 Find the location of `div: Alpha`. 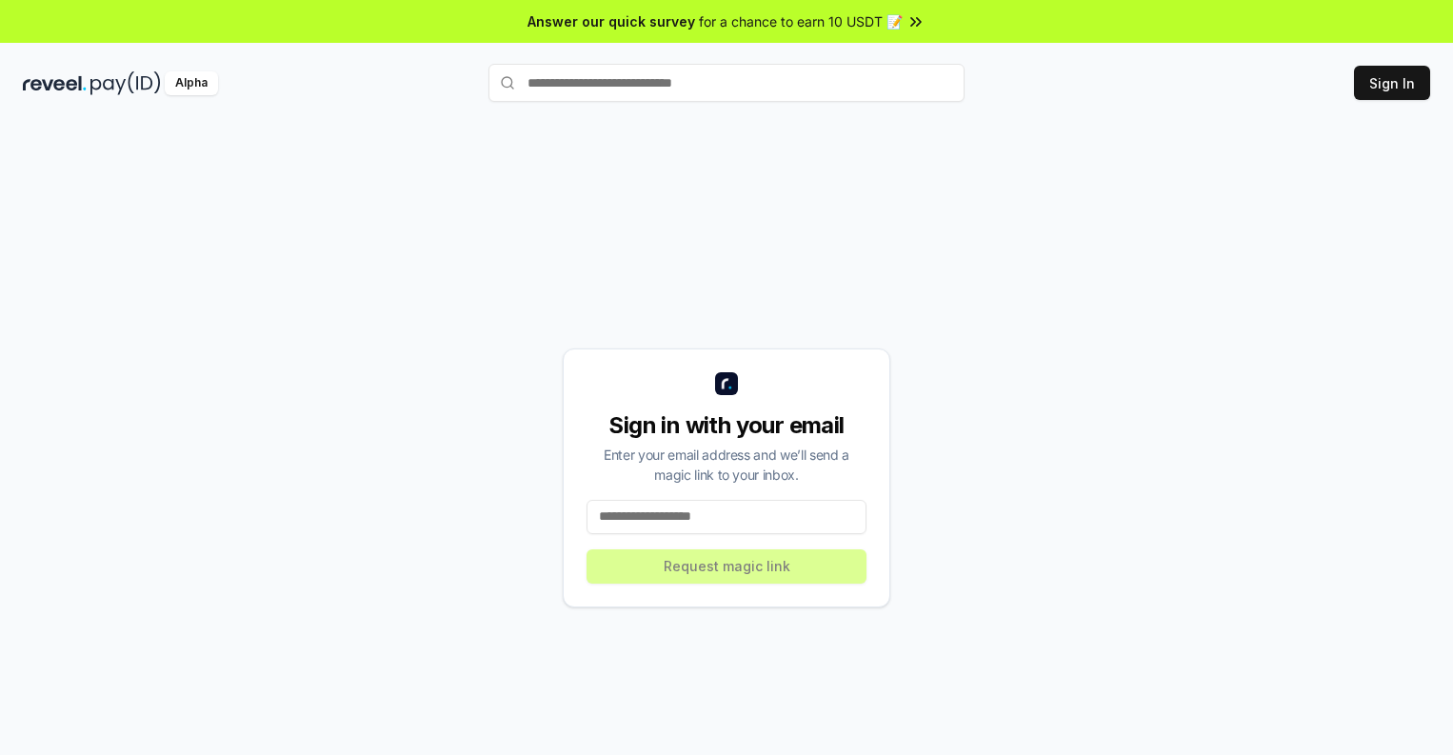

div: Alpha is located at coordinates (191, 83).